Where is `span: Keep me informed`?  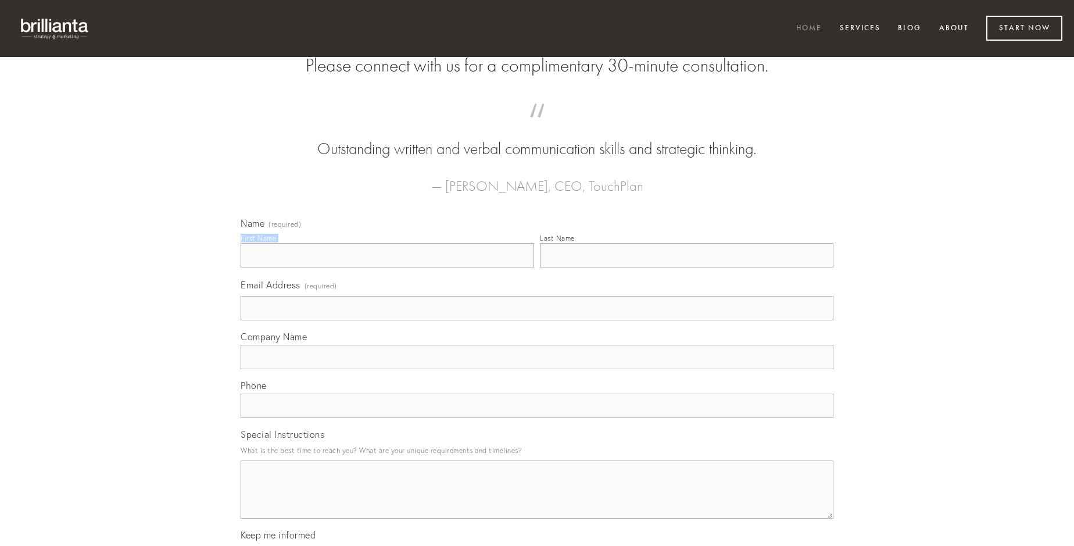
span: Keep me informed is located at coordinates (278, 535).